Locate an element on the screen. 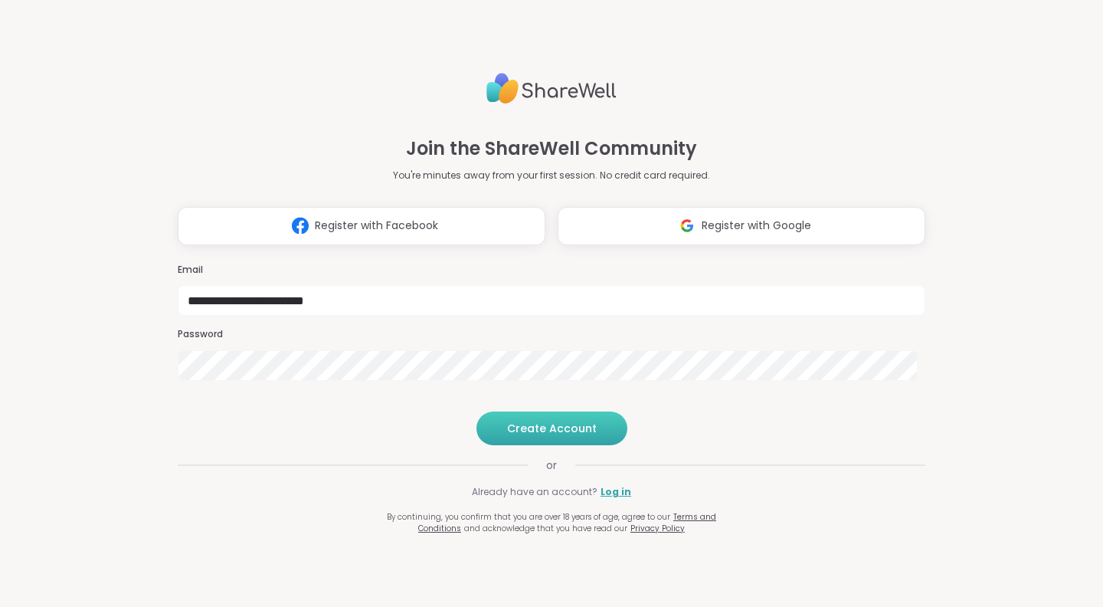 This screenshot has width=1103, height=607. img: ShareWell Logo is located at coordinates (551, 88).